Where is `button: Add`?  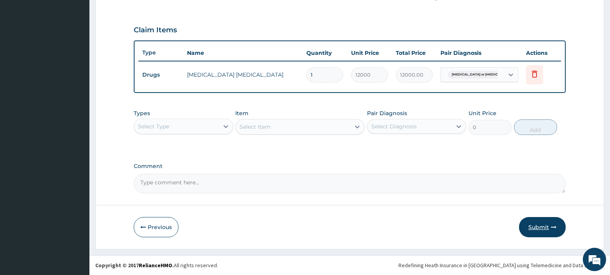 button: Add is located at coordinates (536, 127).